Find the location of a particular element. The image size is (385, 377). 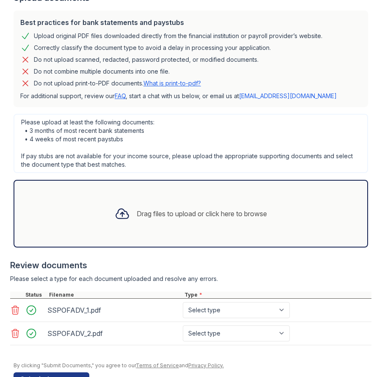

a: What is print-to-pdf? is located at coordinates (172, 83).